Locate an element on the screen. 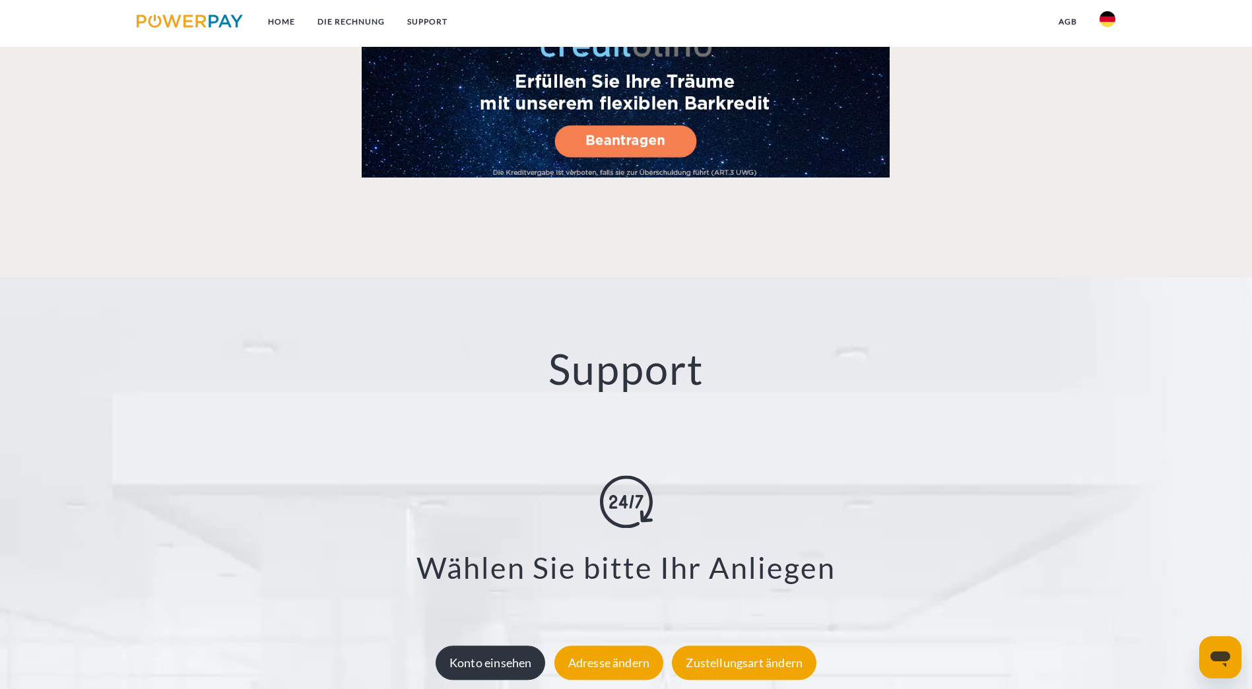 This screenshot has height=689, width=1252. div: Adresse ändern is located at coordinates (609, 662).